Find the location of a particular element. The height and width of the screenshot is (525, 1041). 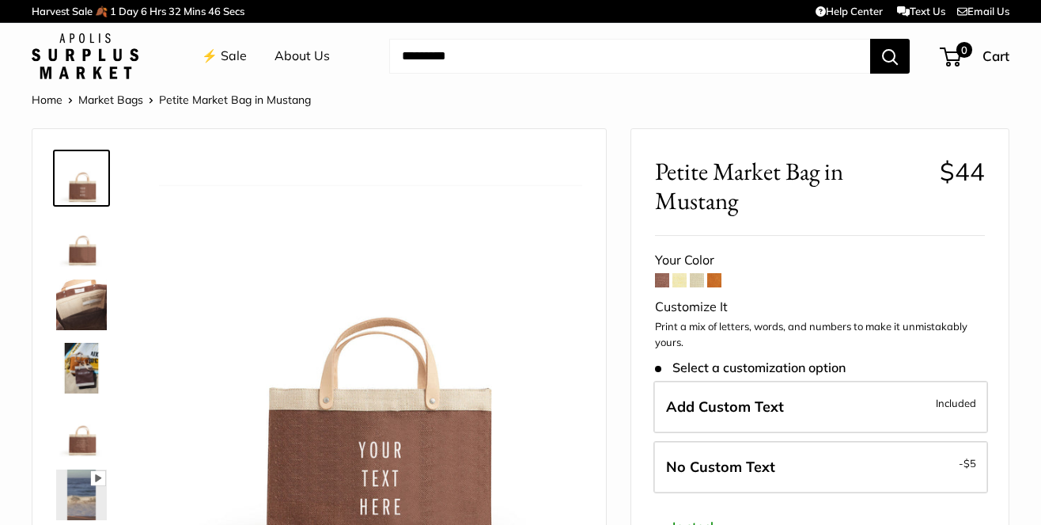

span: No Custom Text is located at coordinates (721, 466).